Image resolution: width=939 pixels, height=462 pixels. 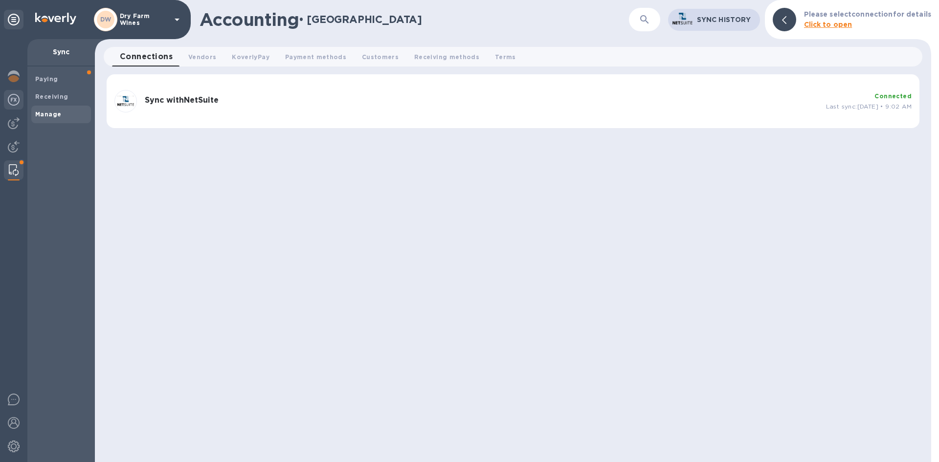 I want to click on b: Please select connection for details, so click(x=867, y=14).